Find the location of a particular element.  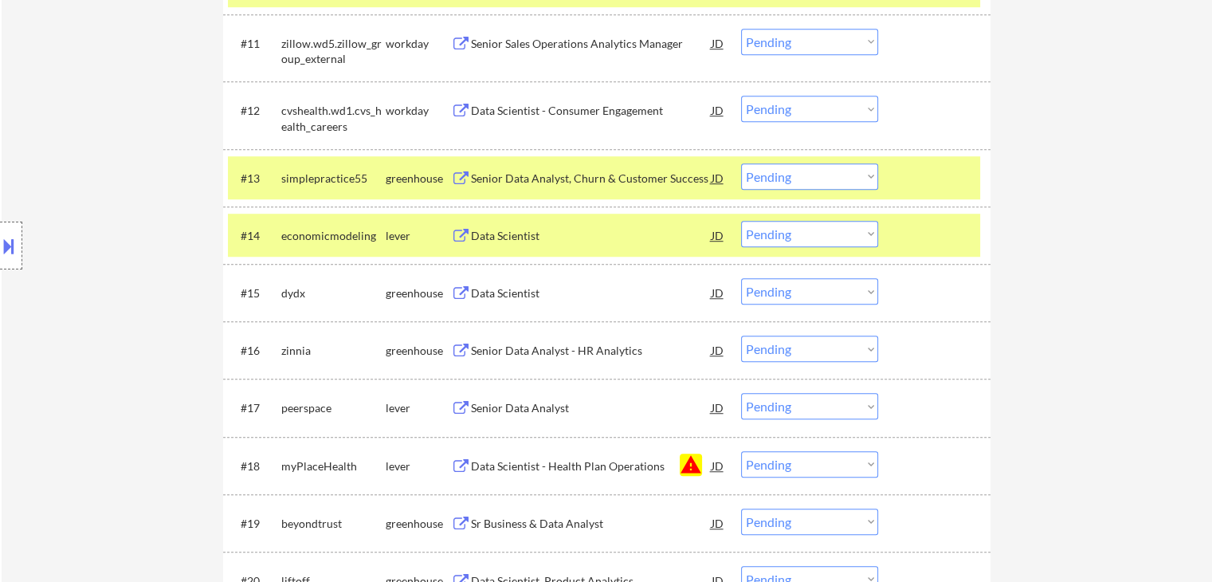

button: warning is located at coordinates (691, 465).